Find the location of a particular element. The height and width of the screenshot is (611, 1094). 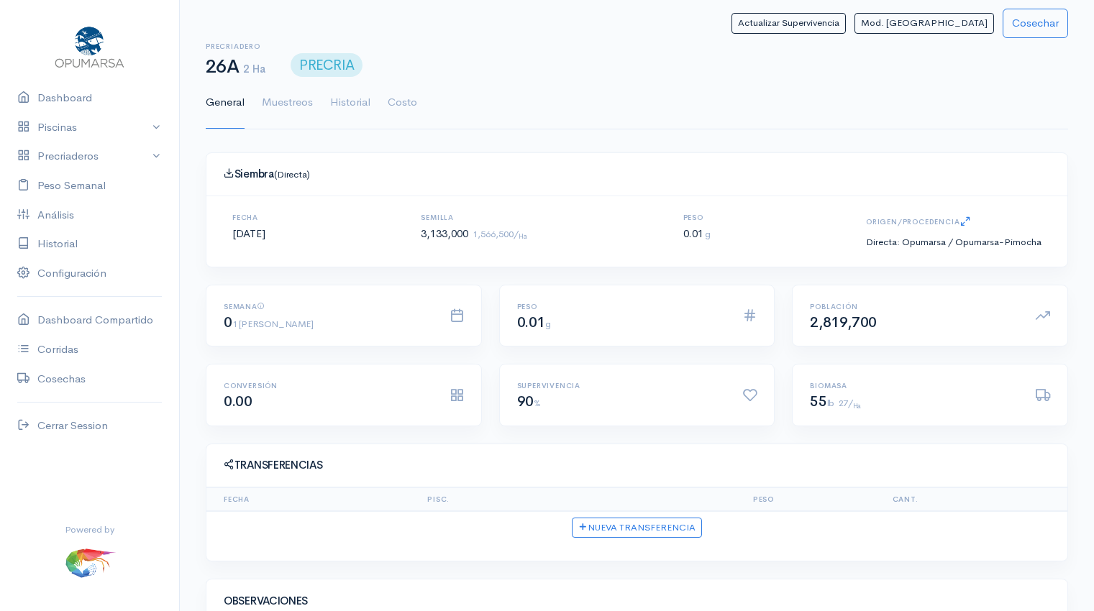

button: Cosechar is located at coordinates (1035, 23).